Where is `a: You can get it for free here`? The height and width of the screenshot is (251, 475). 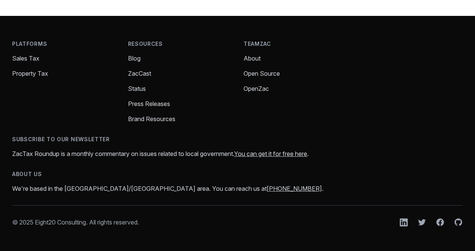 a: You can get it for free here is located at coordinates (270, 154).